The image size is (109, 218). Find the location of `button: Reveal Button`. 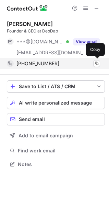

button: Reveal Button is located at coordinates (86, 42).